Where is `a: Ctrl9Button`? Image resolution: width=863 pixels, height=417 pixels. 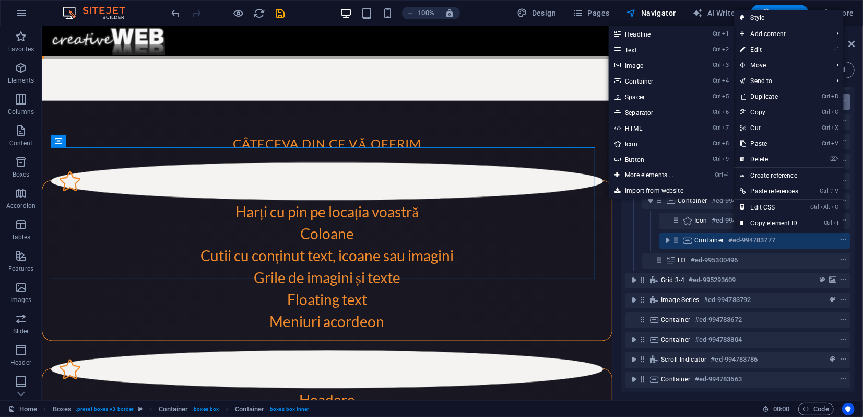
a: Ctrl9Button is located at coordinates (651, 159).